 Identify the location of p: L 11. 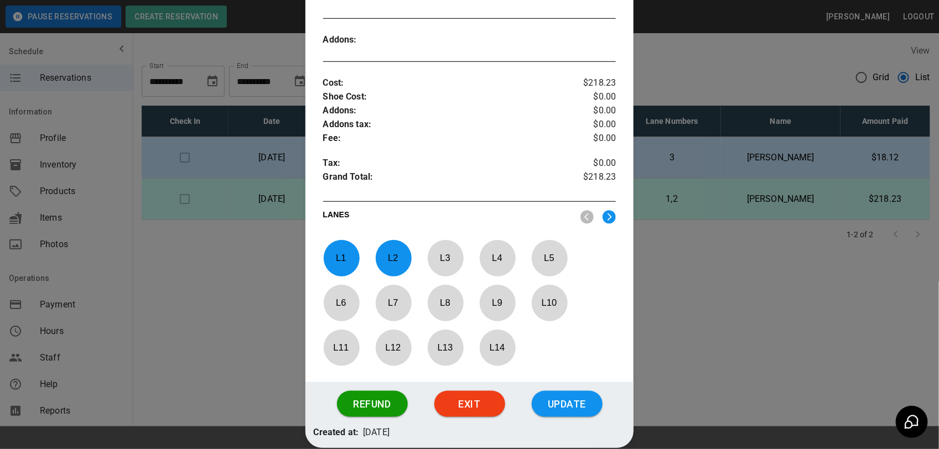
(341, 347).